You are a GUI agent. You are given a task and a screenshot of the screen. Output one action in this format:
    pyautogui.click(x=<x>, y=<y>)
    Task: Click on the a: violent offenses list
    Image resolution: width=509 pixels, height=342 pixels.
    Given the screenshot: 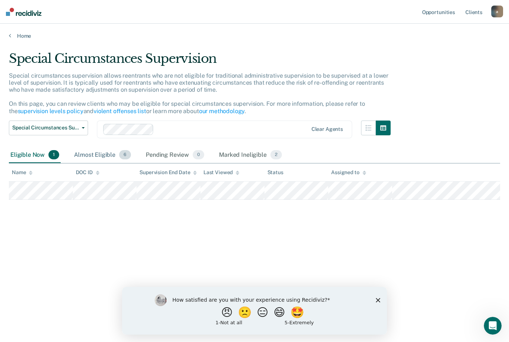 What is the action you would take?
    pyautogui.click(x=120, y=111)
    